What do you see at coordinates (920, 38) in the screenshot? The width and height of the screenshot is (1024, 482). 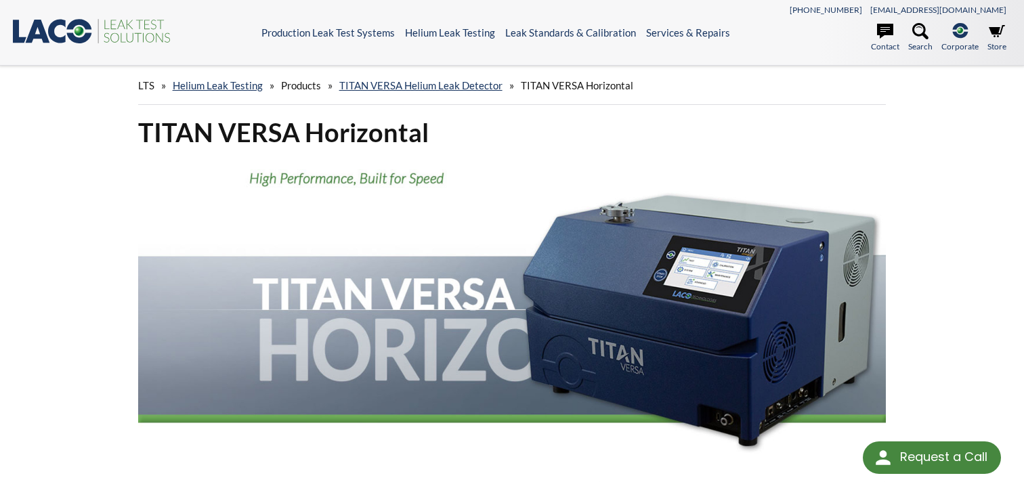 I see `a: Search` at bounding box center [920, 38].